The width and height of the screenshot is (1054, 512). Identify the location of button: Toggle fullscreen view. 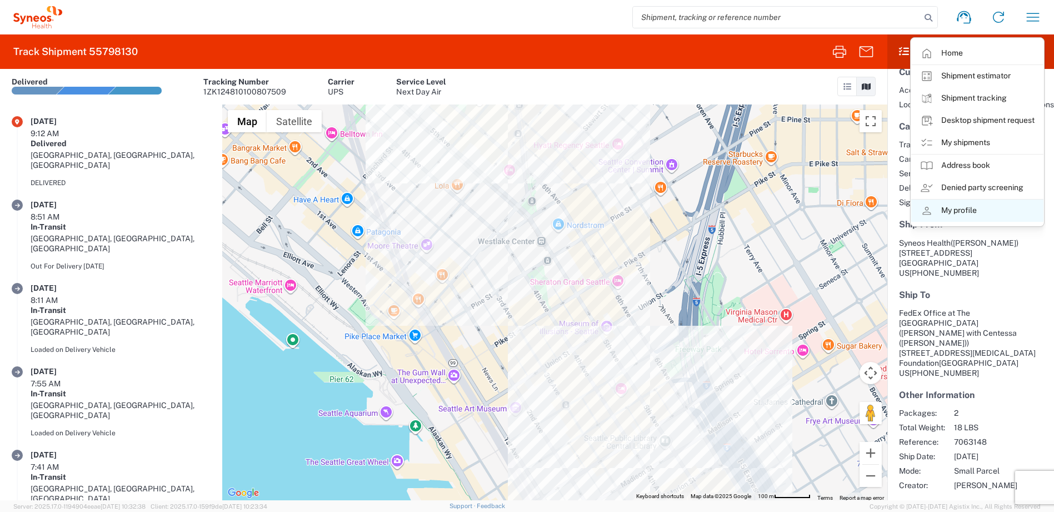
(871, 121).